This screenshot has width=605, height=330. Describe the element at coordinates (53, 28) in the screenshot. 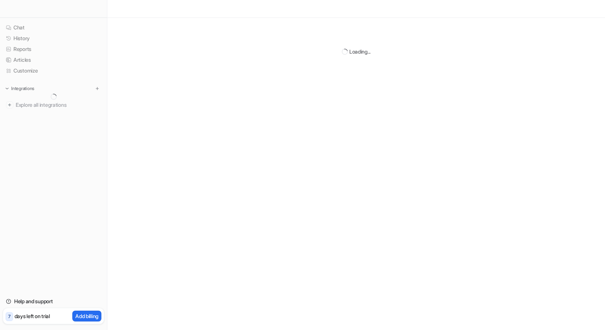

I see `a: Chat` at that location.